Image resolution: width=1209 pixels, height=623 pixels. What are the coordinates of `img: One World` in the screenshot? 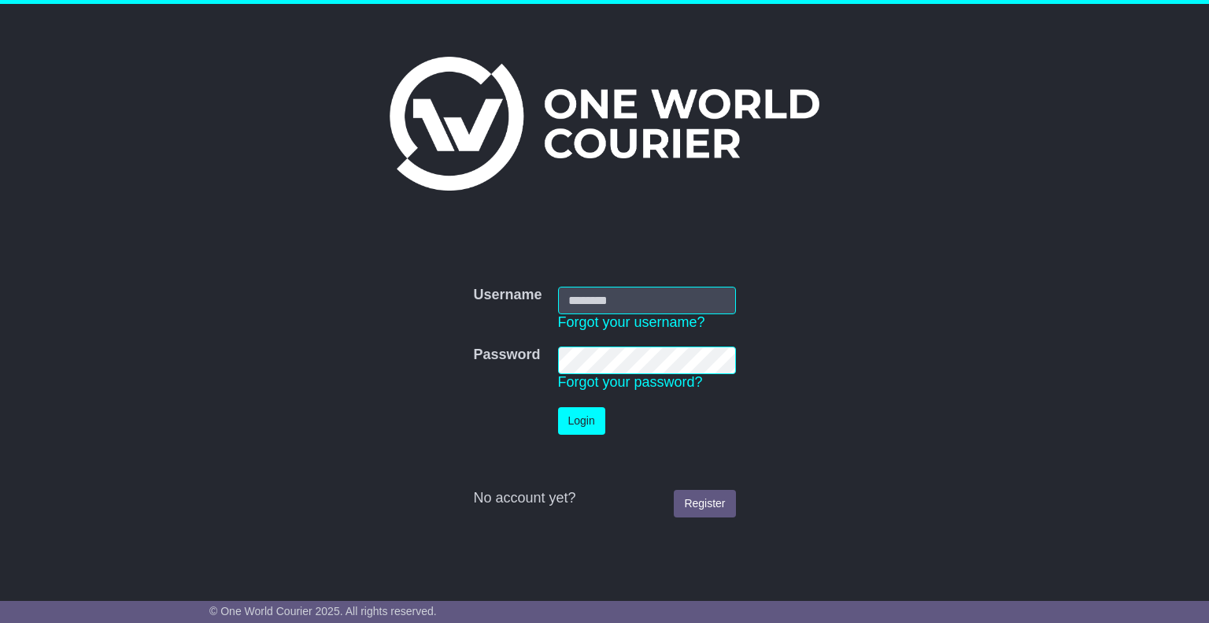 It's located at (604, 124).